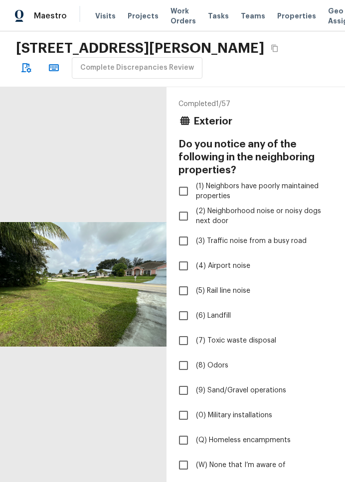  I want to click on span: (5) Rail line noise, so click(223, 291).